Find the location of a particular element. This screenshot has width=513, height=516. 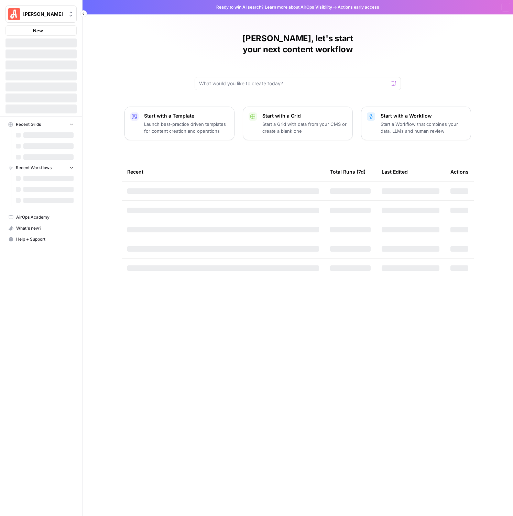

span: Actions early access is located at coordinates (358, 7).